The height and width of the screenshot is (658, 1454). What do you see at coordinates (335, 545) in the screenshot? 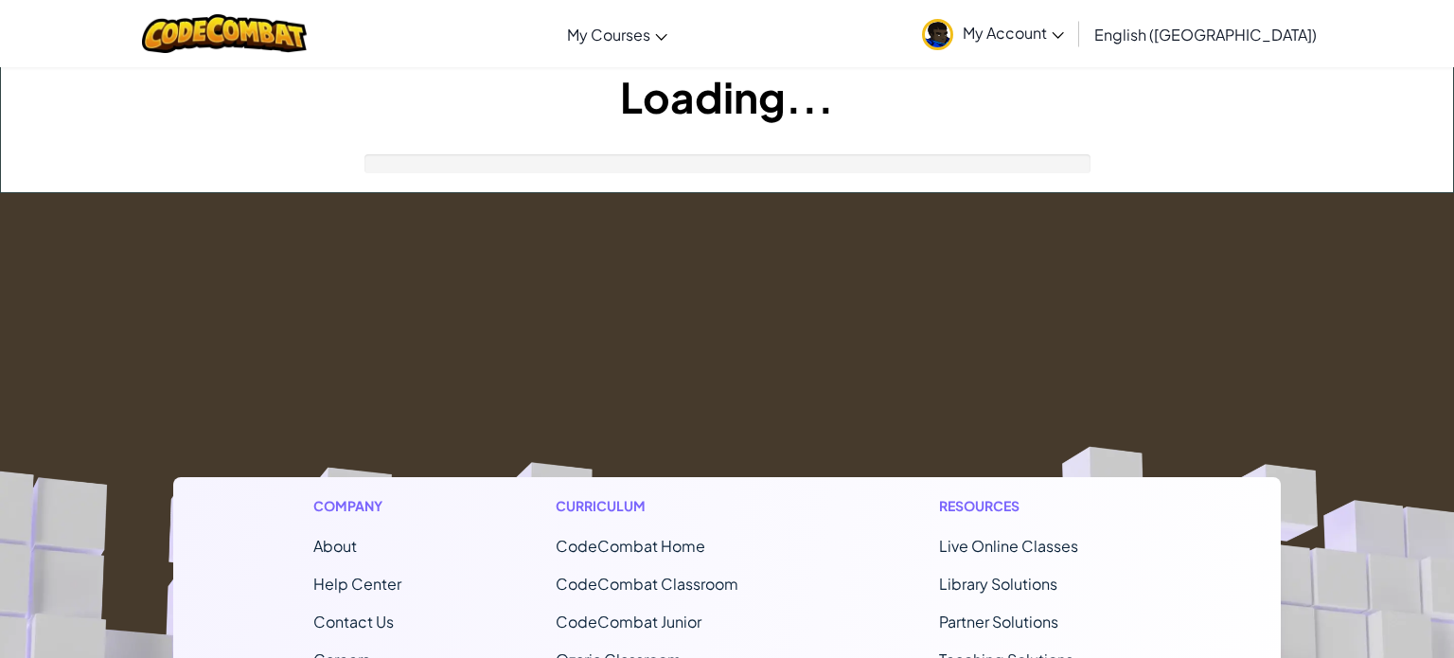
I see `a: About` at bounding box center [335, 545].